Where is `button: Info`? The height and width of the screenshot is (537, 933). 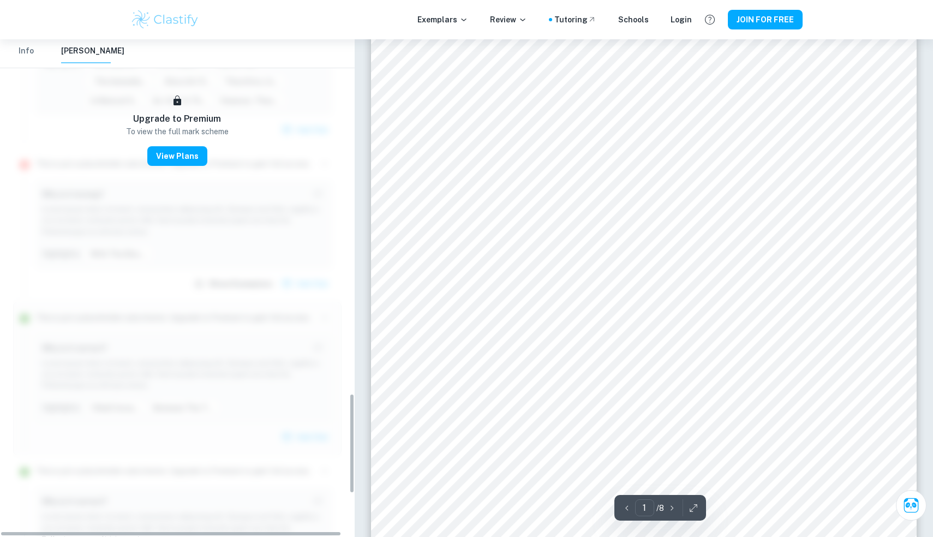
button: Info is located at coordinates (26, 51).